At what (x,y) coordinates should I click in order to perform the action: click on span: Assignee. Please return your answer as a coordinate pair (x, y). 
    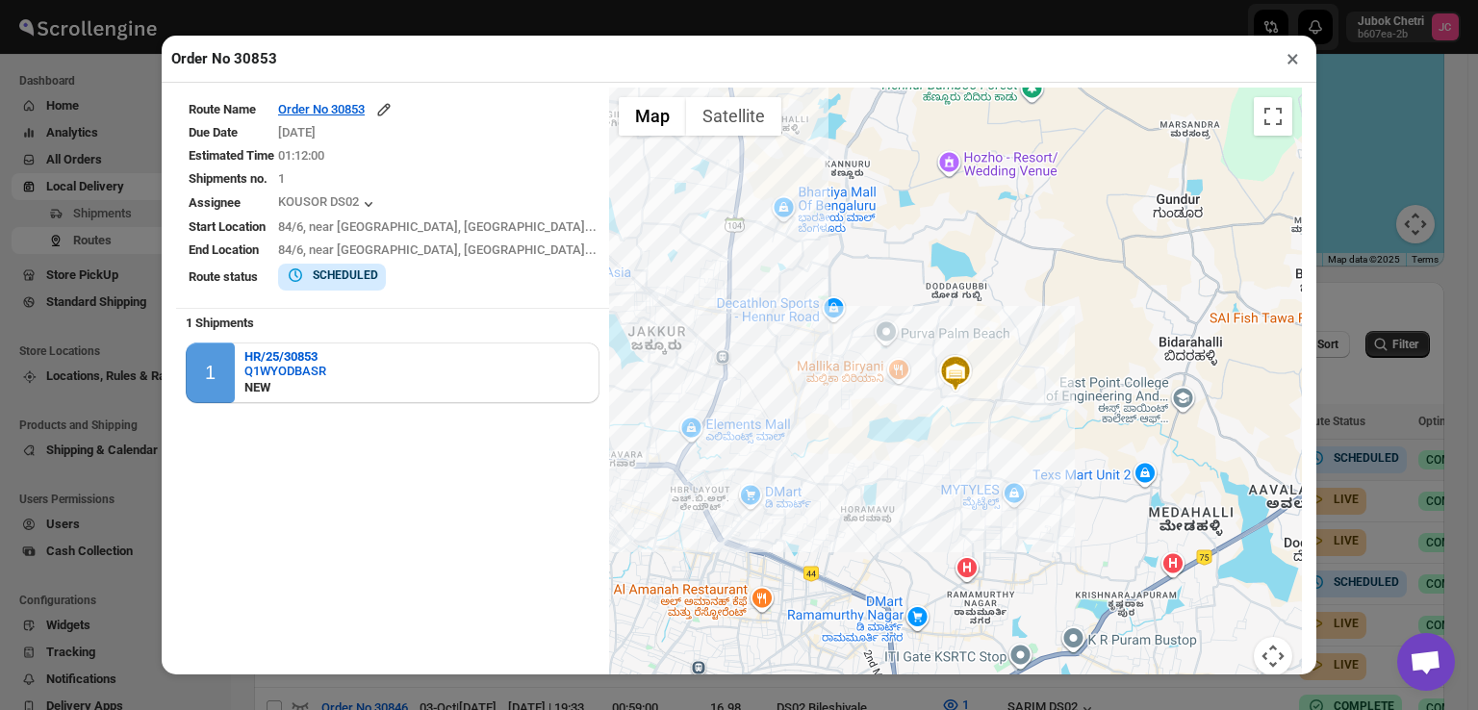
    Looking at the image, I should click on (215, 202).